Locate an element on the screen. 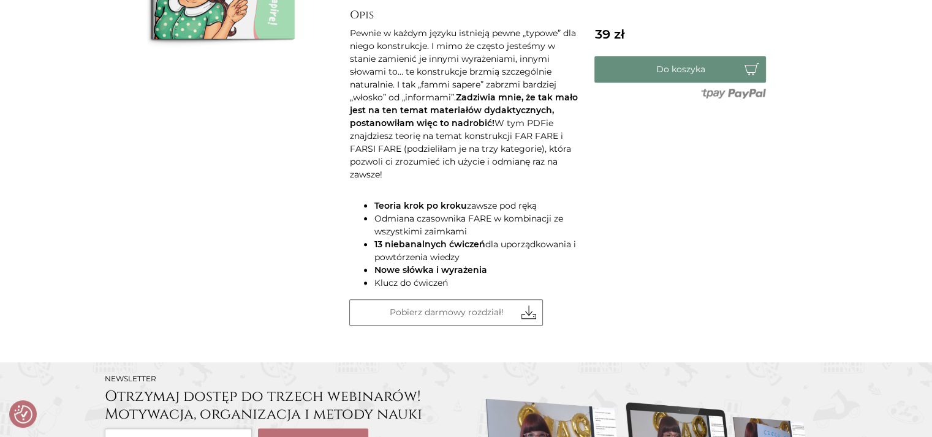 The height and width of the screenshot is (437, 932). button: Preferencje co do zgód is located at coordinates (23, 415).